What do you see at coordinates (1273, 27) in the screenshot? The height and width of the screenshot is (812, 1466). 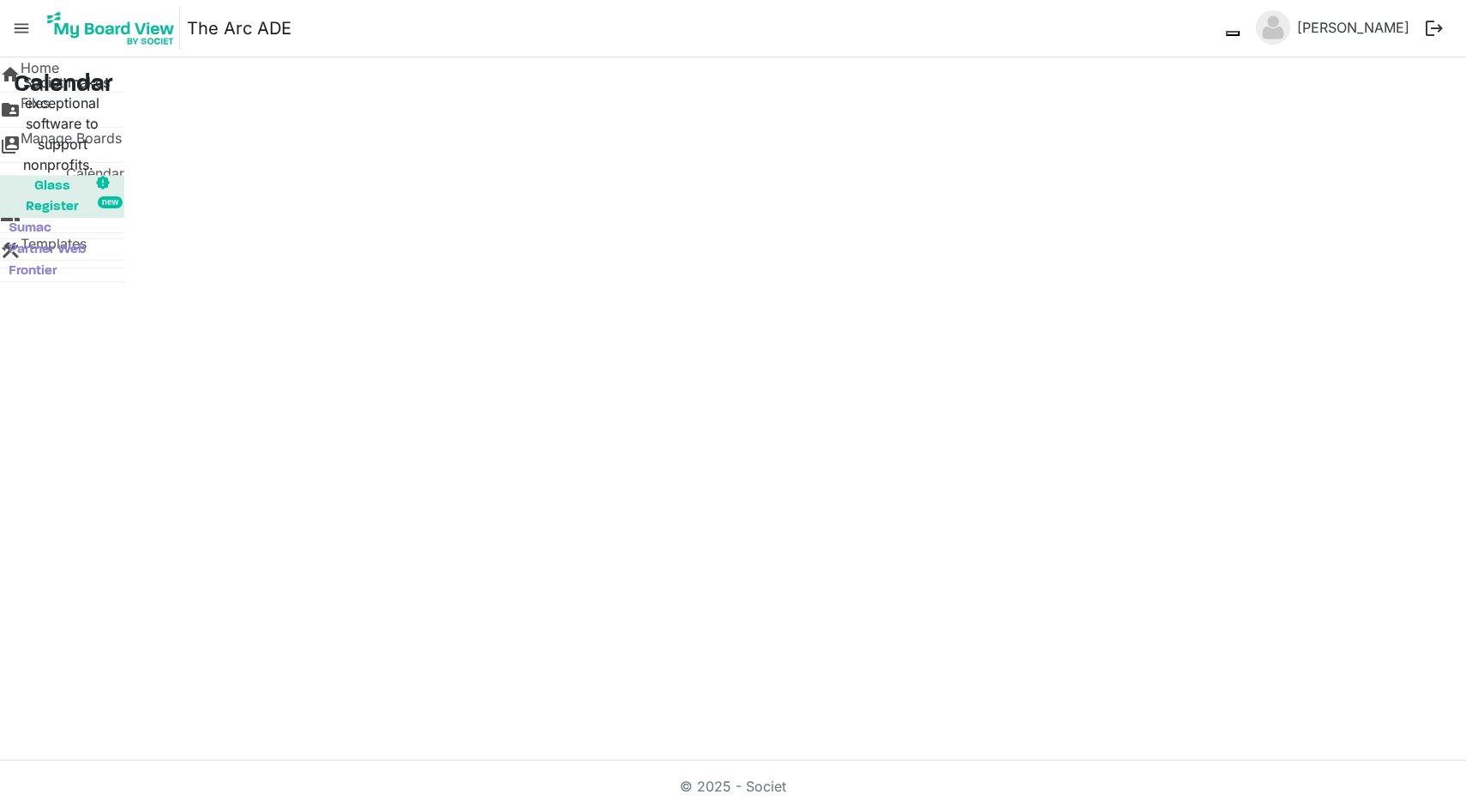 I see `img: no-profile-picture.svg` at bounding box center [1273, 27].